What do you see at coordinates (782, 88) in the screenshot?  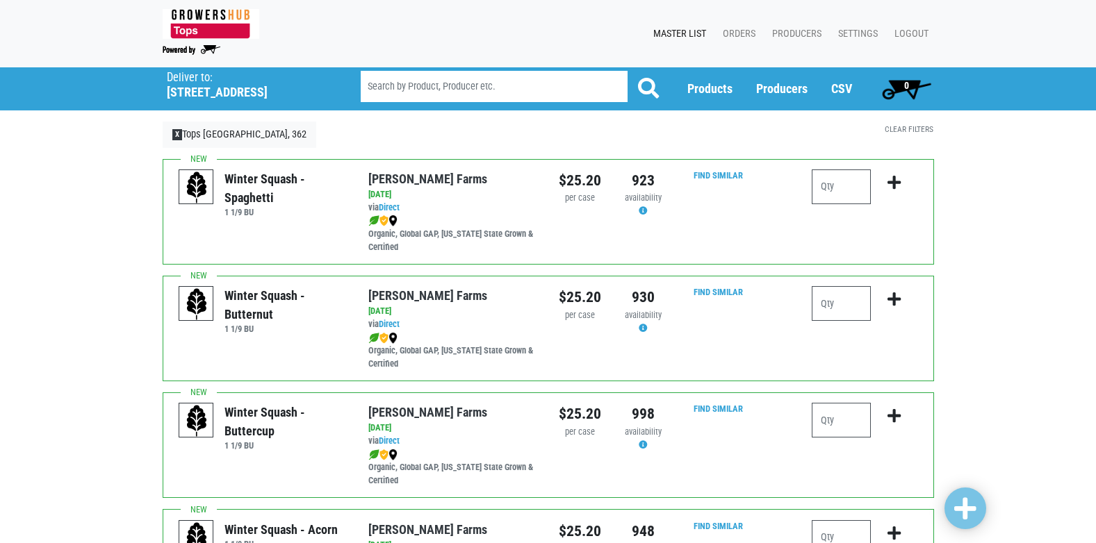 I see `span: Producers` at bounding box center [782, 88].